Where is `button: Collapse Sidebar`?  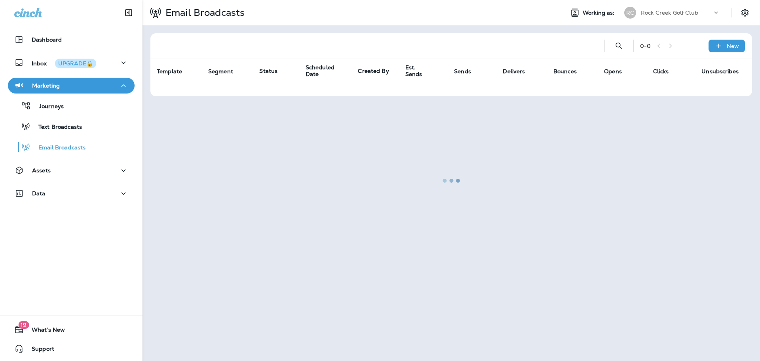 button: Collapse Sidebar is located at coordinates (129, 13).